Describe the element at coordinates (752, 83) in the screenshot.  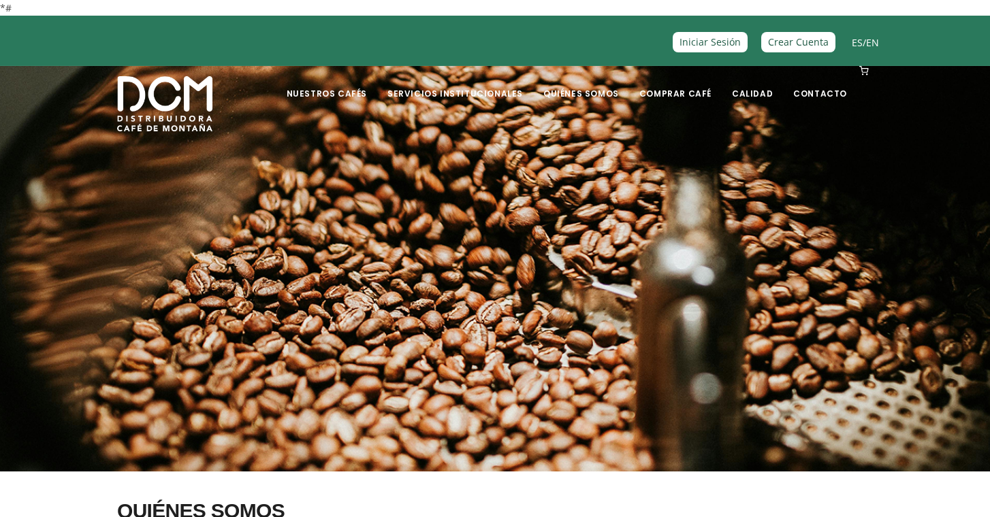
I see `a: Calidad` at that location.